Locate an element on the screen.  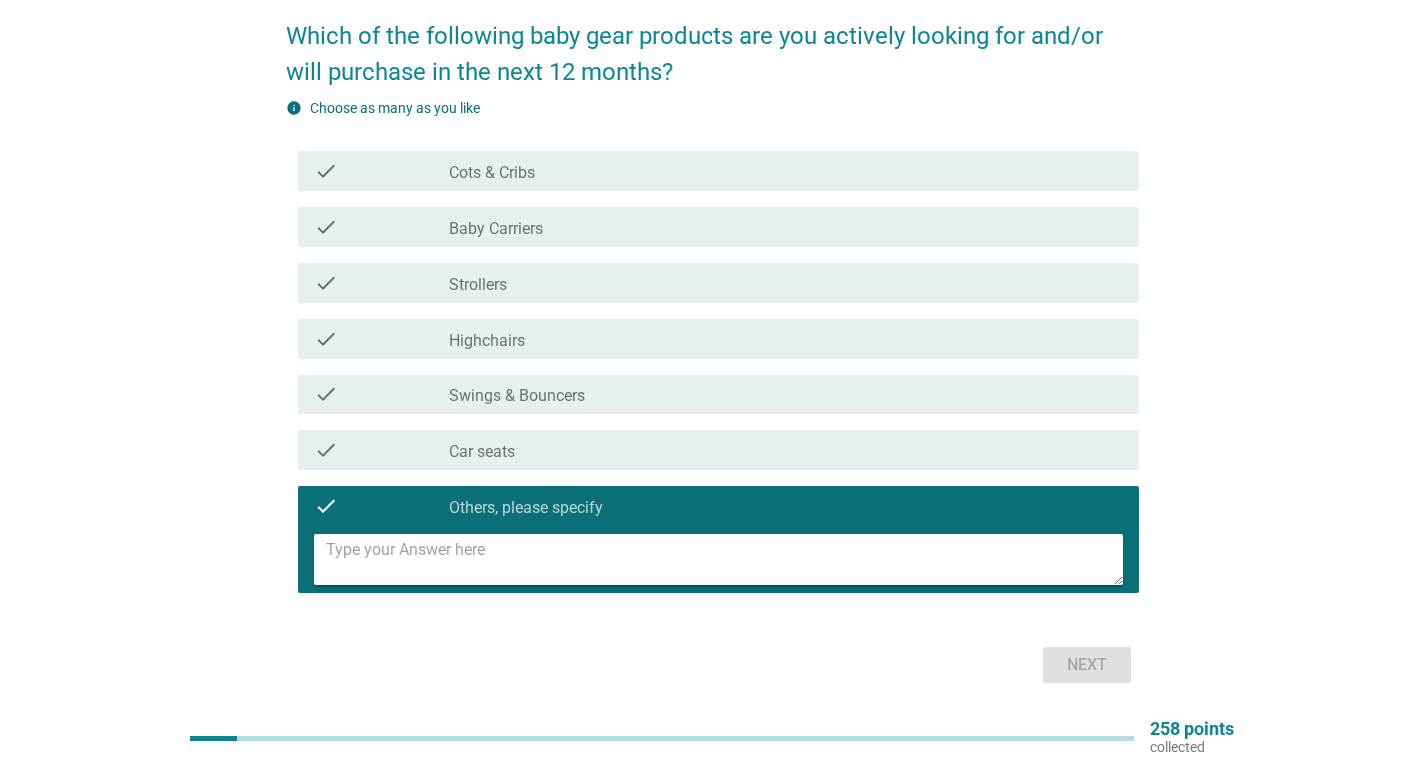
p: 258 points is located at coordinates (1192, 729).